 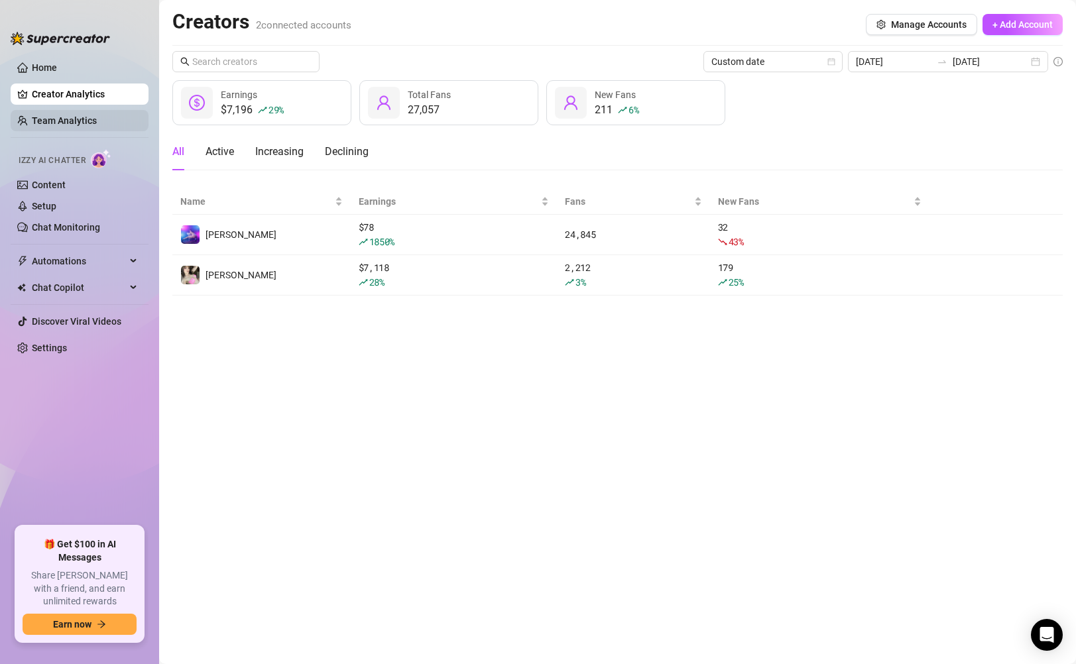 What do you see at coordinates (893, 62) in the screenshot?
I see `input: Start date` at bounding box center [893, 62].